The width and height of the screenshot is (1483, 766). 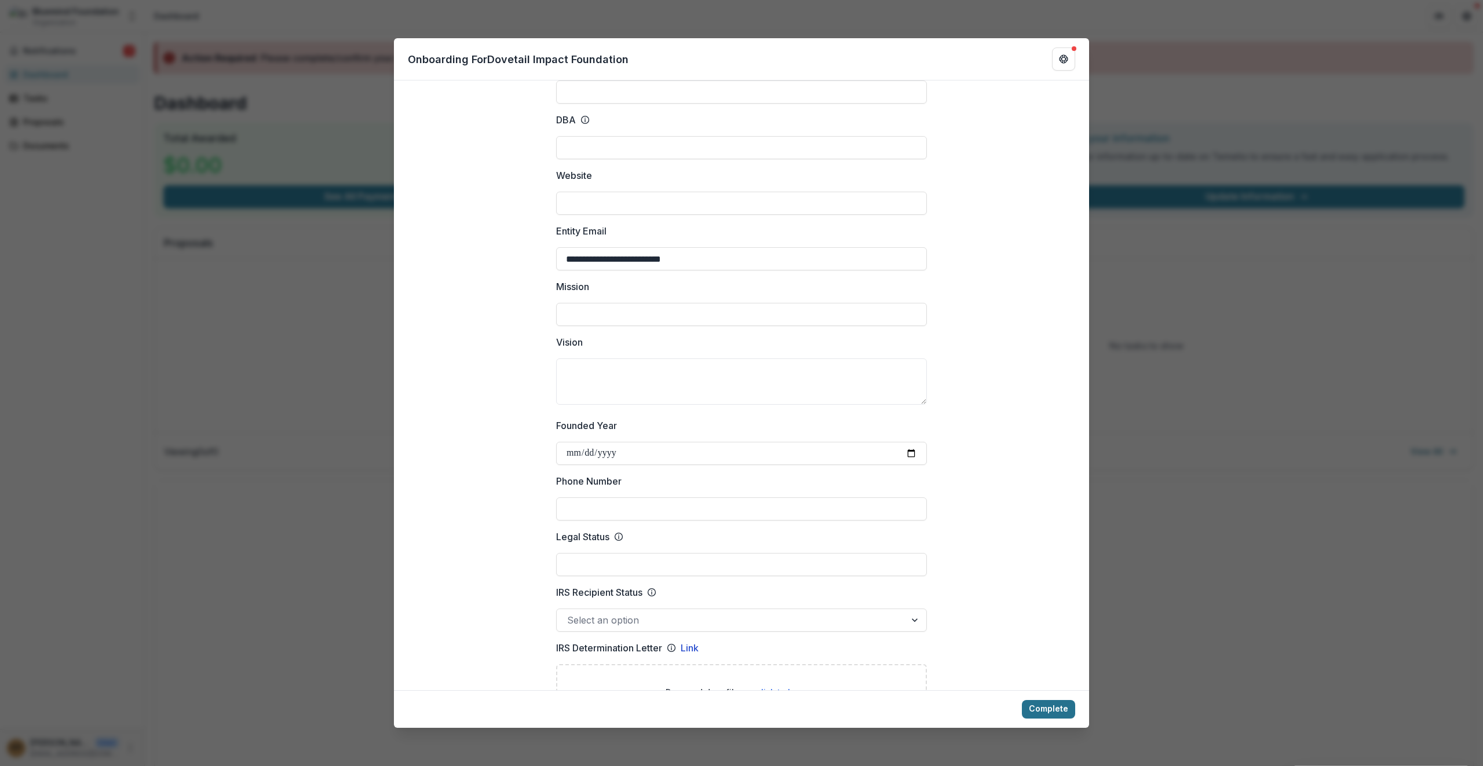 I want to click on p: Website, so click(x=574, y=176).